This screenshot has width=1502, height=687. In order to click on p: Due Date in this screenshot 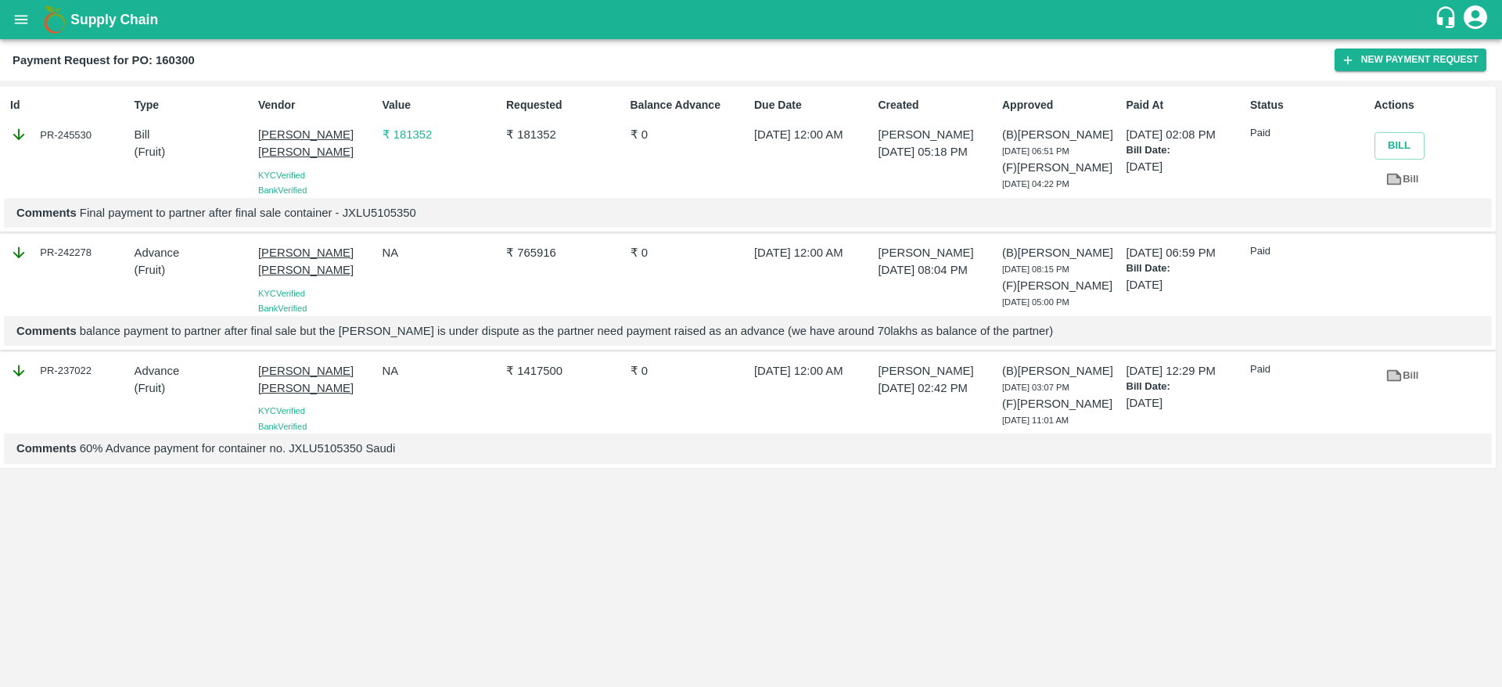, I will do `click(813, 105)`.